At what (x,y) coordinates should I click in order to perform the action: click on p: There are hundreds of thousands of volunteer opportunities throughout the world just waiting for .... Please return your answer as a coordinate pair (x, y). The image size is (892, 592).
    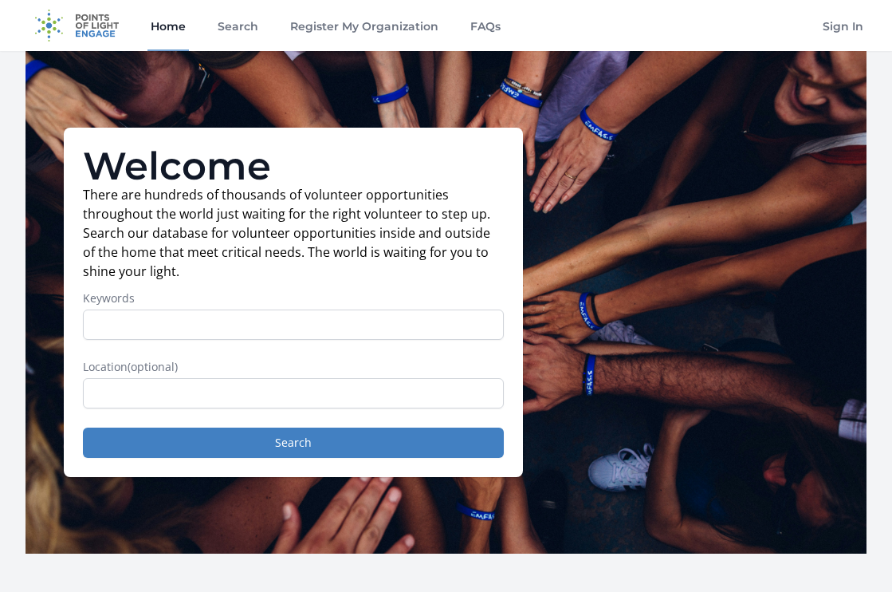
    Looking at the image, I should click on (293, 233).